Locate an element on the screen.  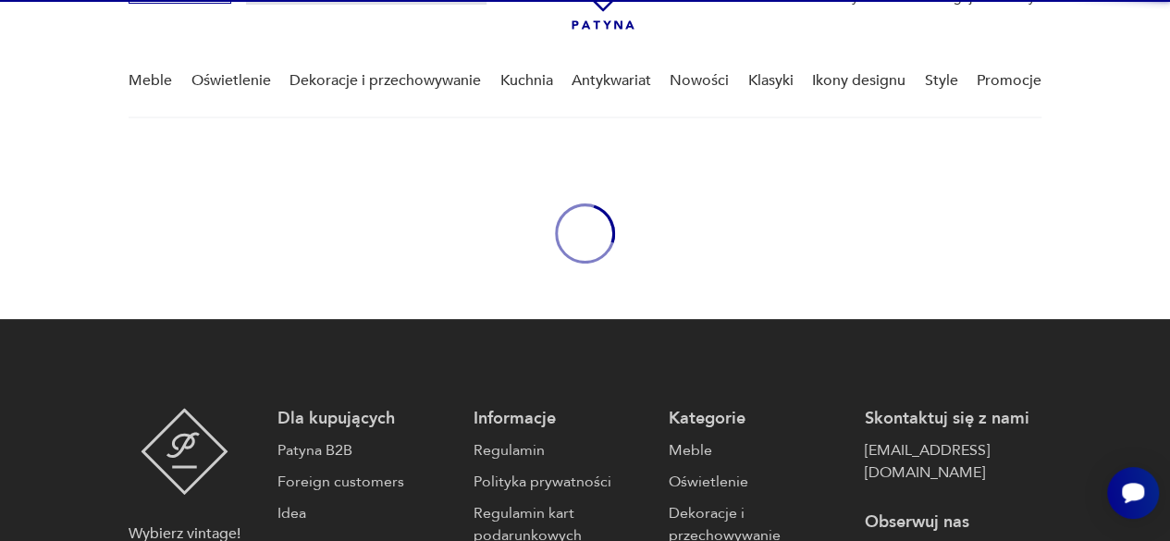
a: Idea is located at coordinates (365, 514).